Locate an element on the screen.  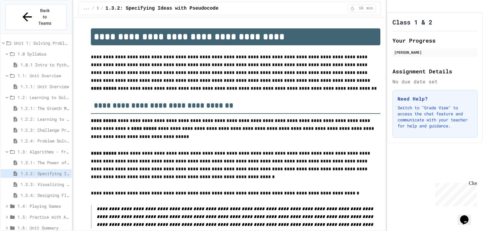
button: Back to Teams is located at coordinates (36, 17).